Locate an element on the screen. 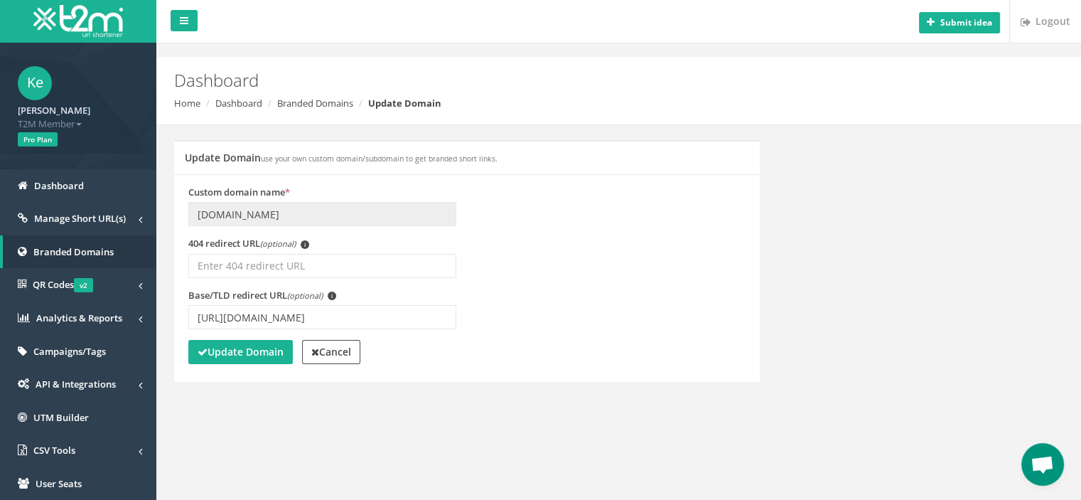 The height and width of the screenshot is (500, 1081). span: UTM Builder is located at coordinates (61, 417).